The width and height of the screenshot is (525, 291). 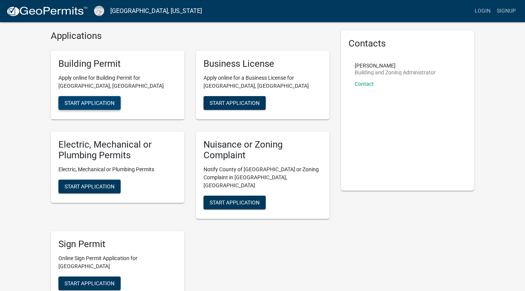 I want to click on p: Building and Zoning Administrator, so click(x=395, y=73).